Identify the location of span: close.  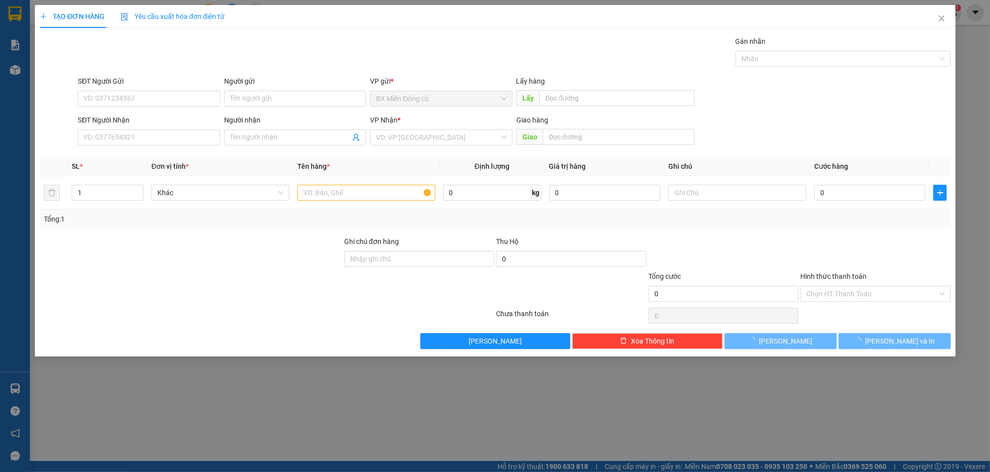
(941, 18).